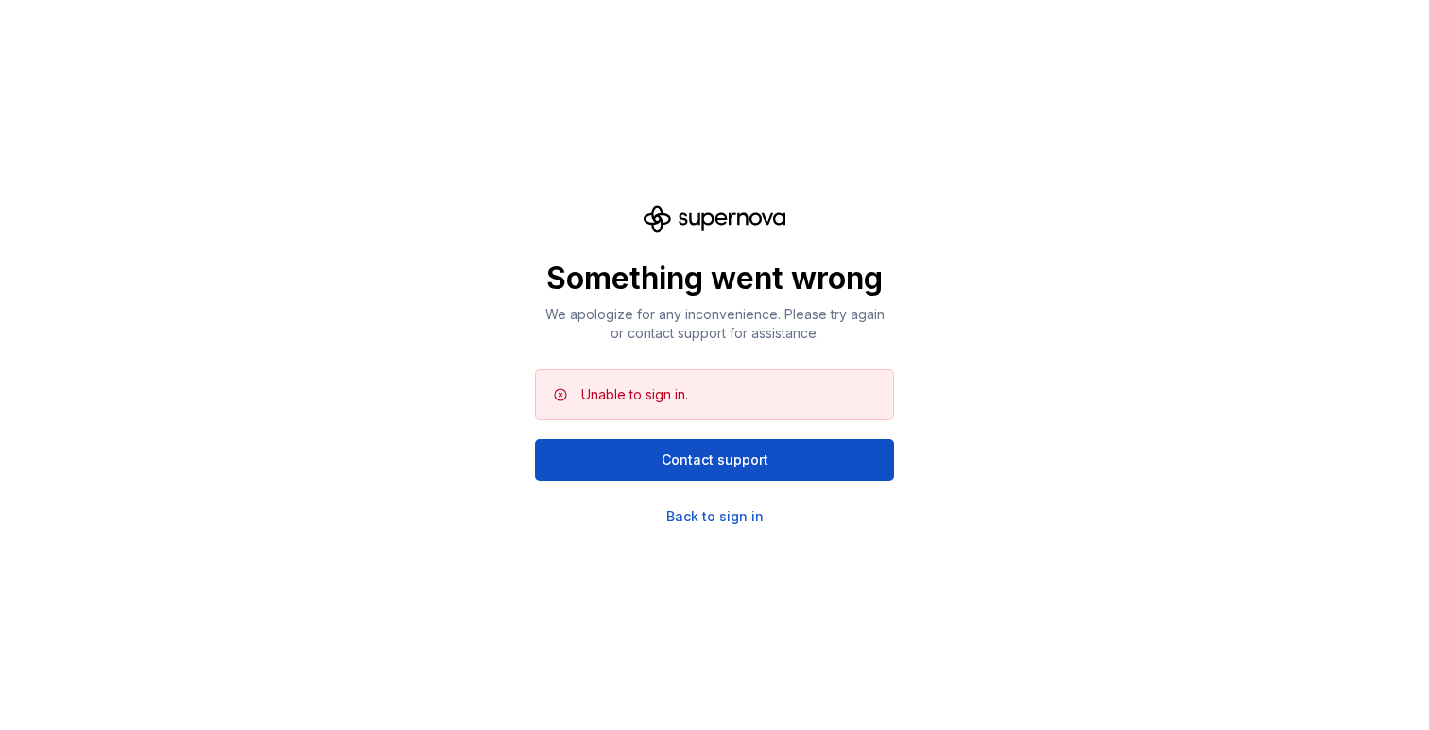 Image resolution: width=1429 pixels, height=730 pixels. I want to click on button: Contact support, so click(714, 460).